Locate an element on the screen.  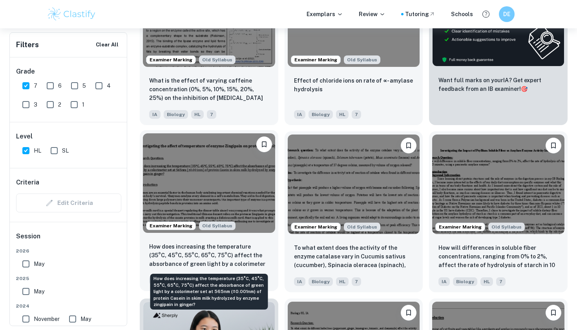
button: DE is located at coordinates (507, 14).